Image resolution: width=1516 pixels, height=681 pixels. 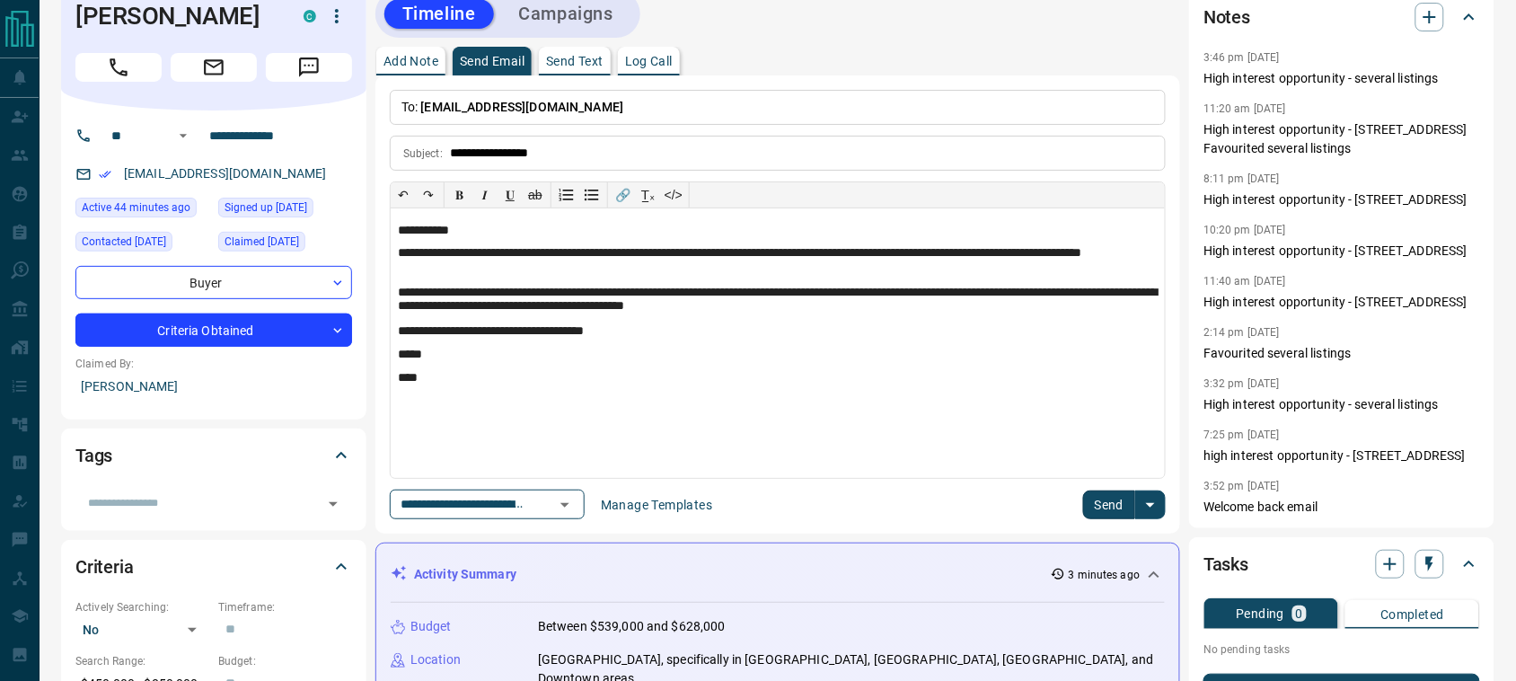 I want to click on h2: Criteria, so click(x=104, y=567).